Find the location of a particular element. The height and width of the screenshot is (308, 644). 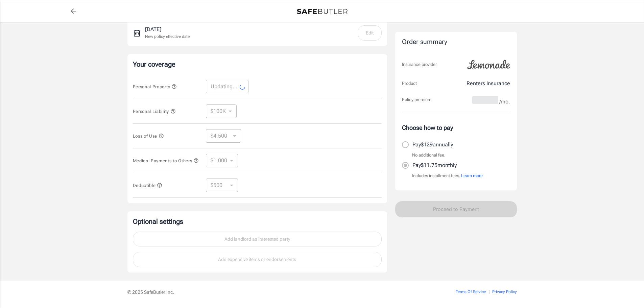

p: Pay $129 annually is located at coordinates (432, 145).